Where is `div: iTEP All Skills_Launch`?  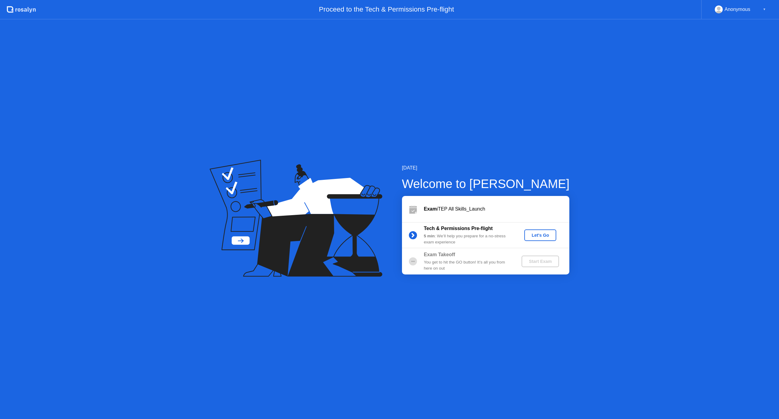
div: iTEP All Skills_Launch is located at coordinates (497, 209).